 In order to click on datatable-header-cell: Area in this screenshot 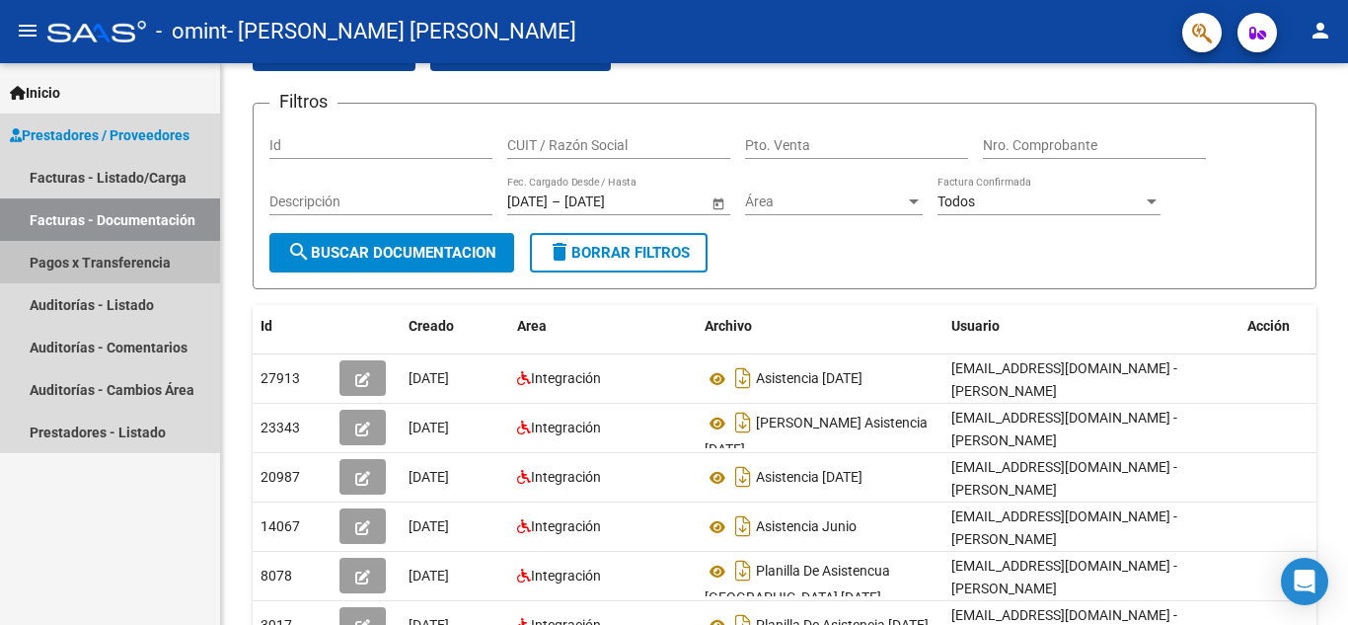, I will do `click(603, 326)`.